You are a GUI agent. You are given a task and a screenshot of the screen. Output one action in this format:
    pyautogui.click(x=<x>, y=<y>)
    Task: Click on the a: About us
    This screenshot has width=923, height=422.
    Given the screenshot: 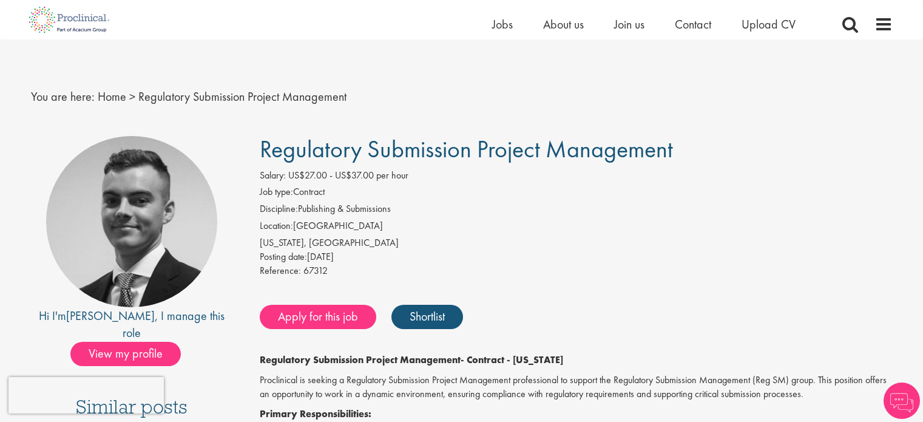 What is the action you would take?
    pyautogui.click(x=563, y=24)
    